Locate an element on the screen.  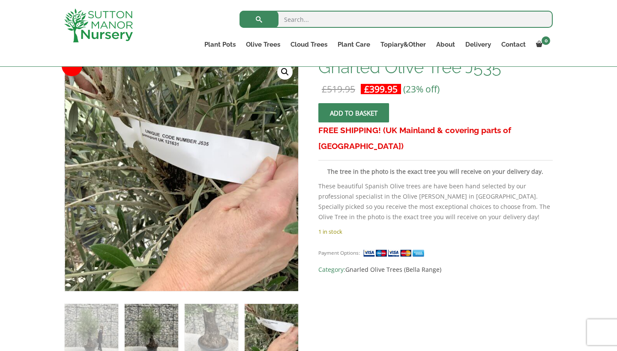
a: Cloud Trees is located at coordinates (309, 45).